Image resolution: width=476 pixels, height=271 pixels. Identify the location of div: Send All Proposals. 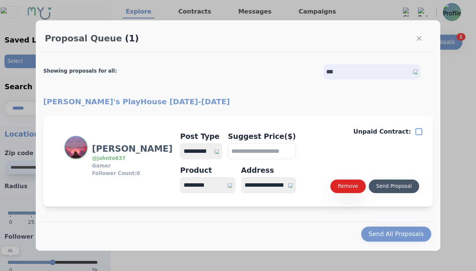
(396, 234).